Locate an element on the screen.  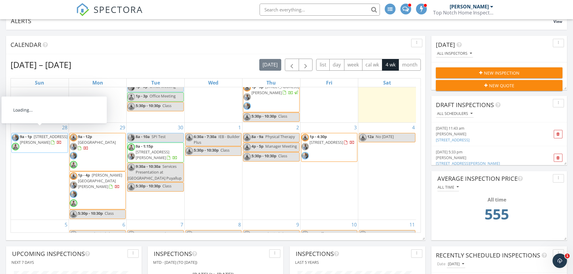
td: Go to October 10, 2025 is located at coordinates (329, 244).